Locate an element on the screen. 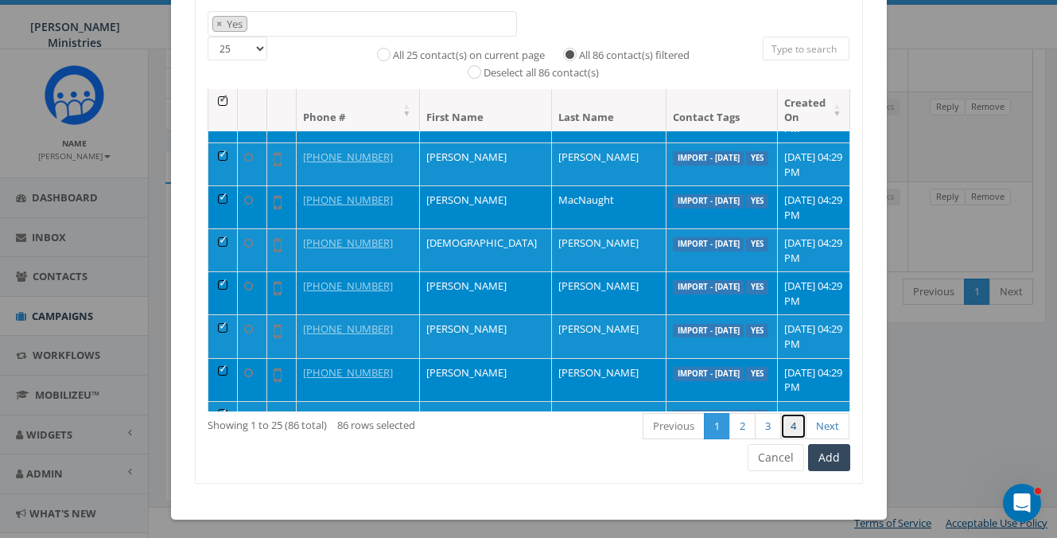  a: Next is located at coordinates (827, 425).